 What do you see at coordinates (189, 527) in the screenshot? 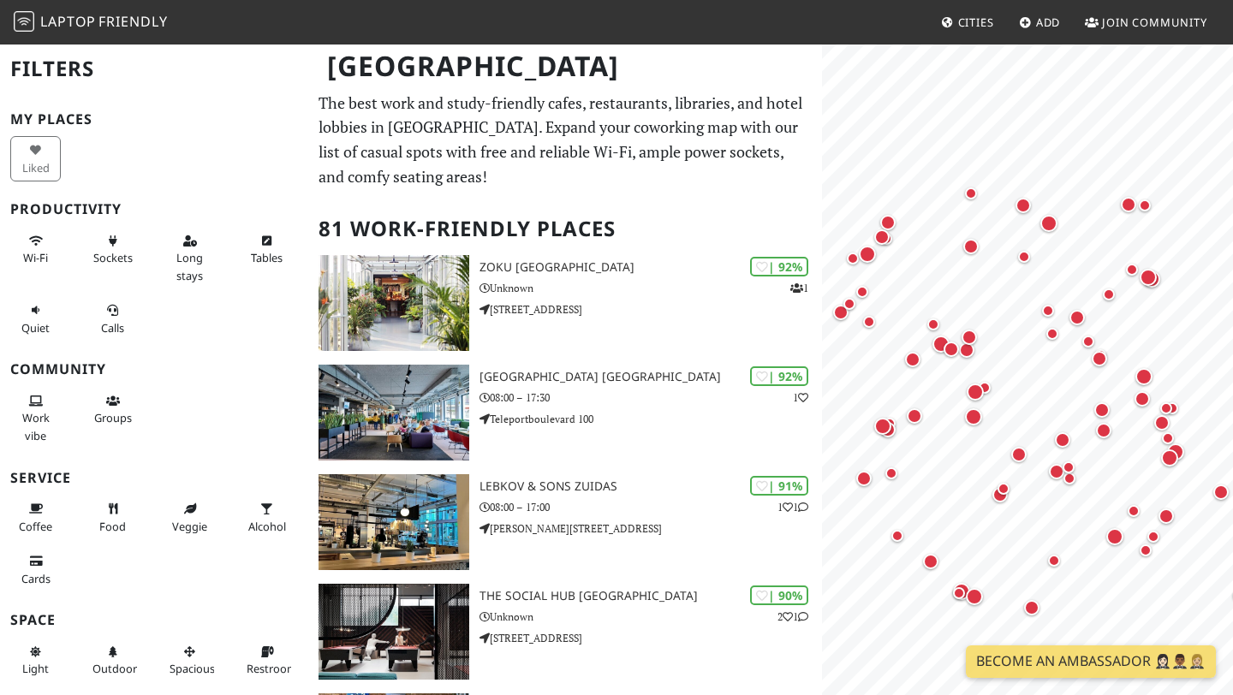
I see `span: Veggie` at bounding box center [189, 527].